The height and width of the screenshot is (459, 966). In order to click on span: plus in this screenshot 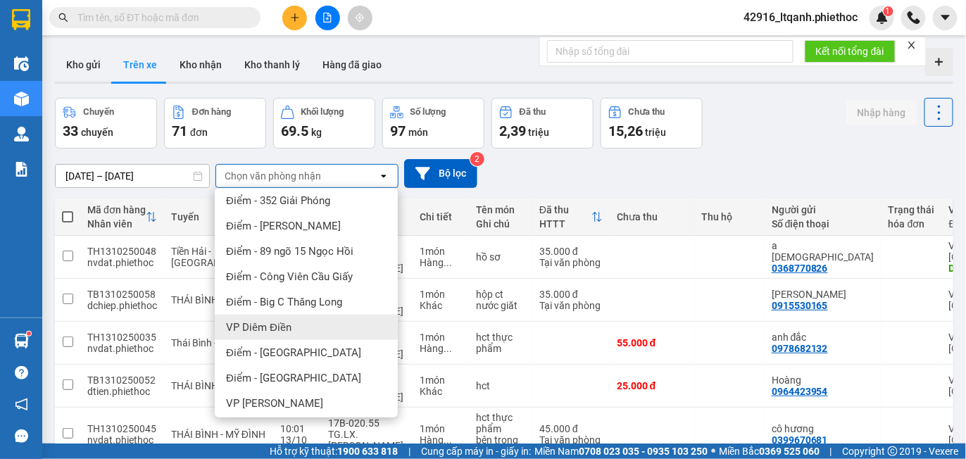, I will do `click(295, 18)`.